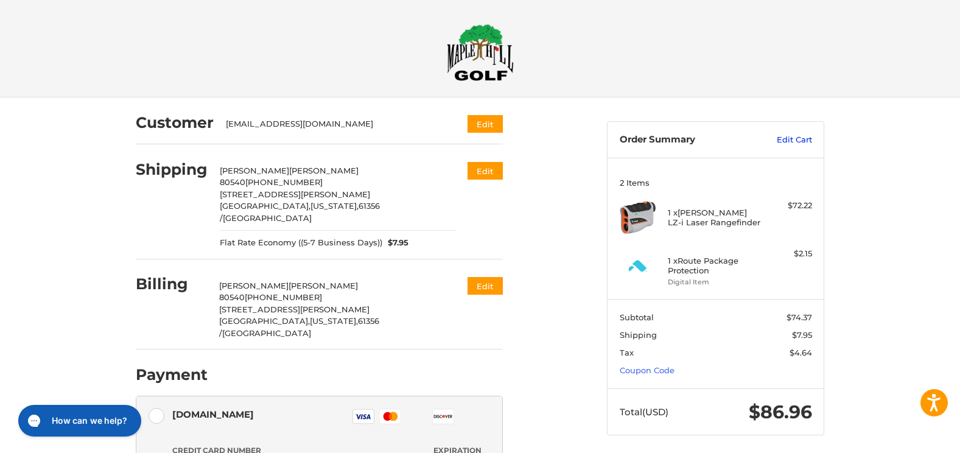 This screenshot has width=960, height=453. What do you see at coordinates (781, 412) in the screenshot?
I see `span: $86.96` at bounding box center [781, 412].